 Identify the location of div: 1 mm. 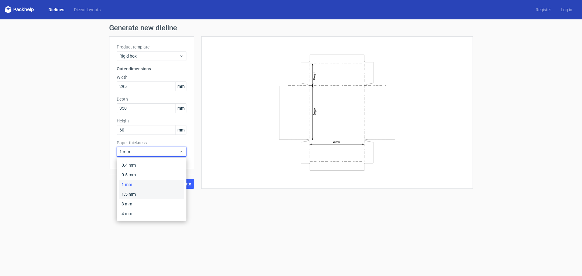
(152, 185).